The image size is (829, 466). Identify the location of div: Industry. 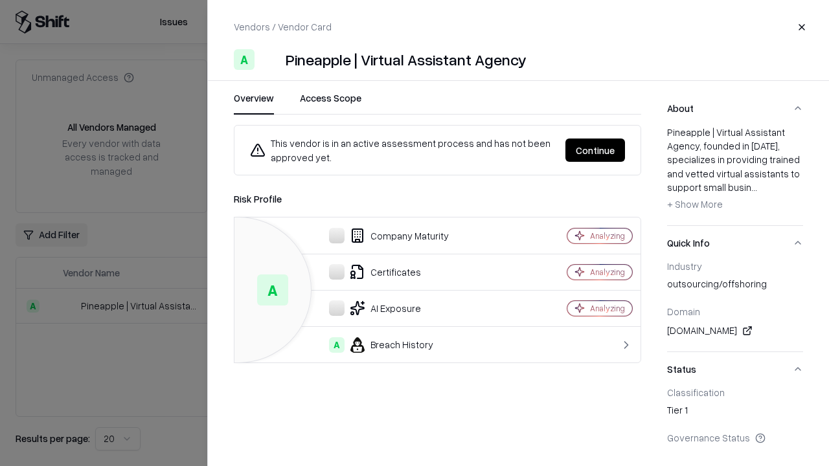
(735, 266).